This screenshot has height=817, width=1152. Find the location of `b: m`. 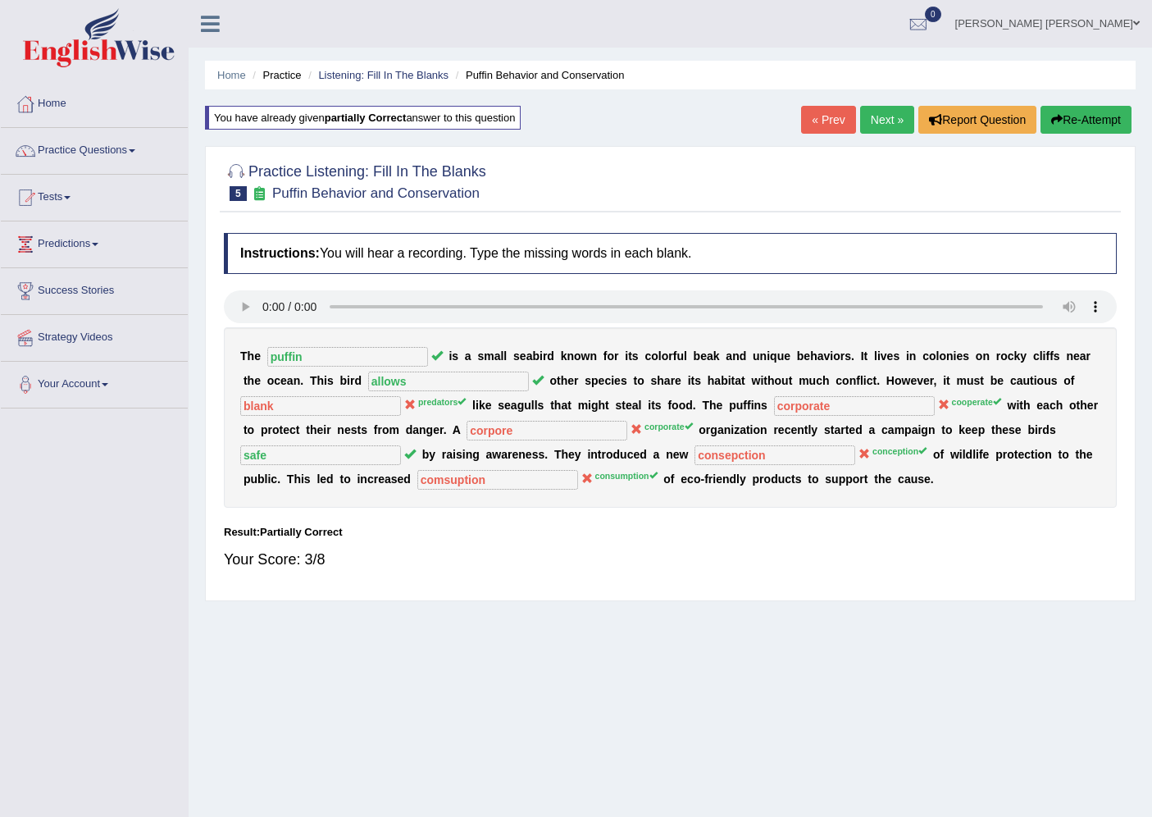

b: m is located at coordinates (394, 430).